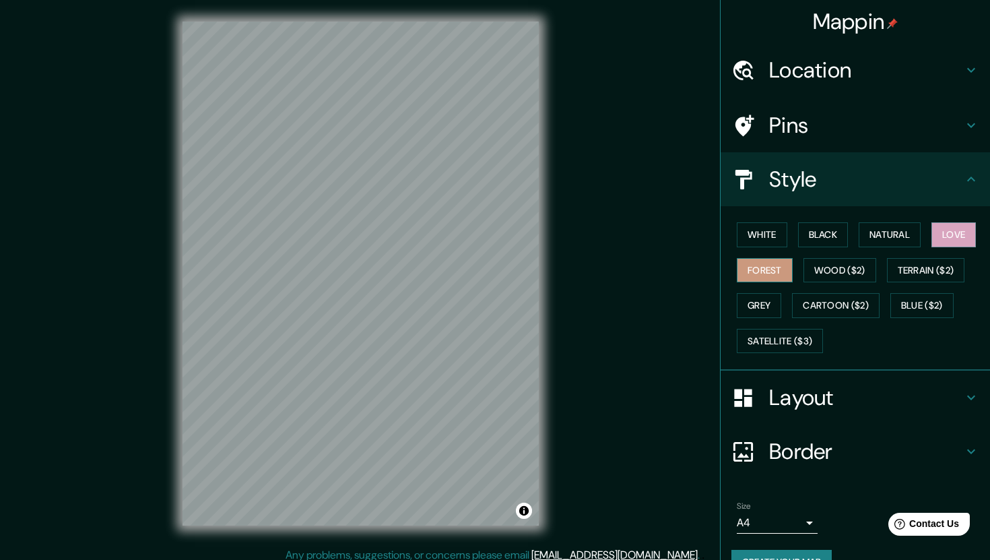  What do you see at coordinates (777, 522) in the screenshot?
I see `div: A4` at bounding box center [777, 522].